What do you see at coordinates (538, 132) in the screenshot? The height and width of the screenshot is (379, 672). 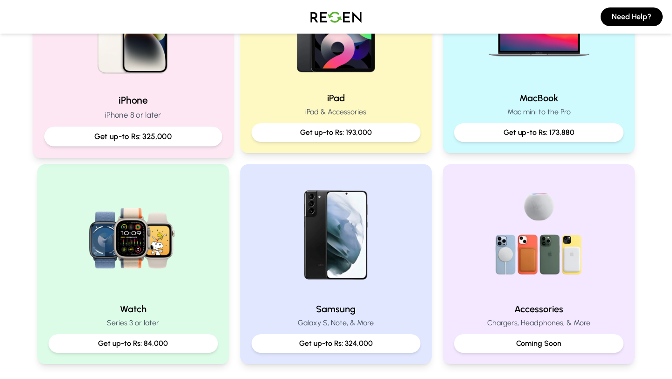 I see `p: Get up-to Rs: 173,880` at bounding box center [538, 132].